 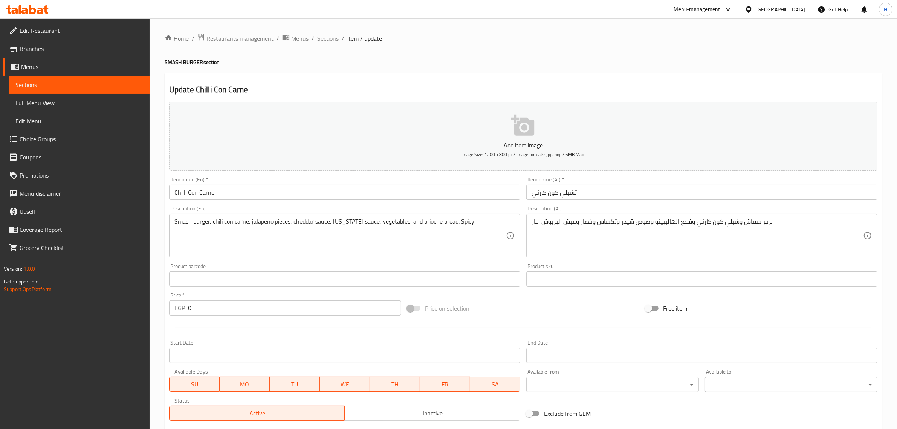 I want to click on button: FR, so click(x=445, y=384).